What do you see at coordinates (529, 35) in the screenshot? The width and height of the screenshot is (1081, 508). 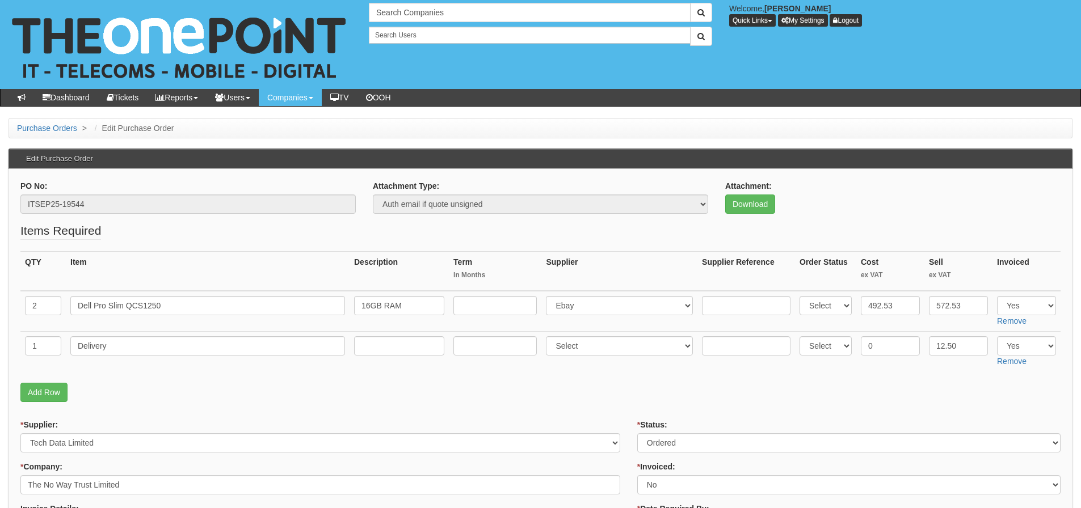 I see `input: Search Users` at bounding box center [529, 35].